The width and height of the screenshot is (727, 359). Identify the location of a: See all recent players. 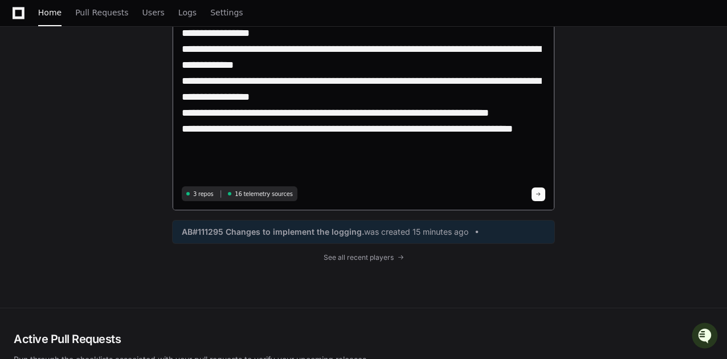
(364, 258).